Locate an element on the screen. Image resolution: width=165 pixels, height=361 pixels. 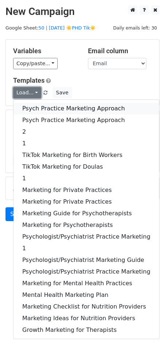
a: Daily emails left: 30 is located at coordinates (135, 28).